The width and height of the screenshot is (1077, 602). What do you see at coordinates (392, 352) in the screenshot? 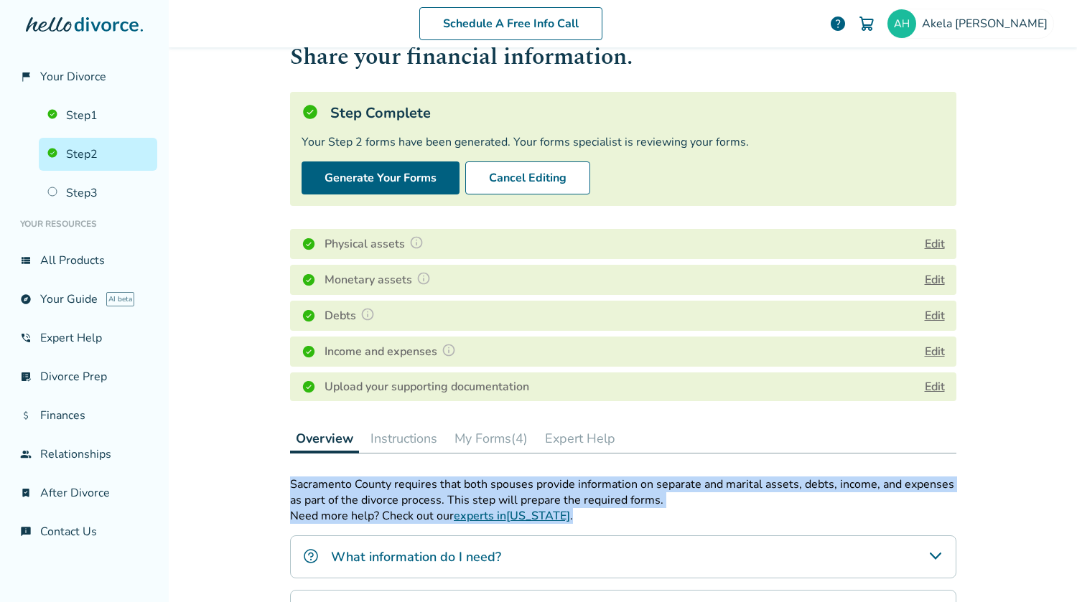
I see `h4: Income and expenses` at bounding box center [392, 352].